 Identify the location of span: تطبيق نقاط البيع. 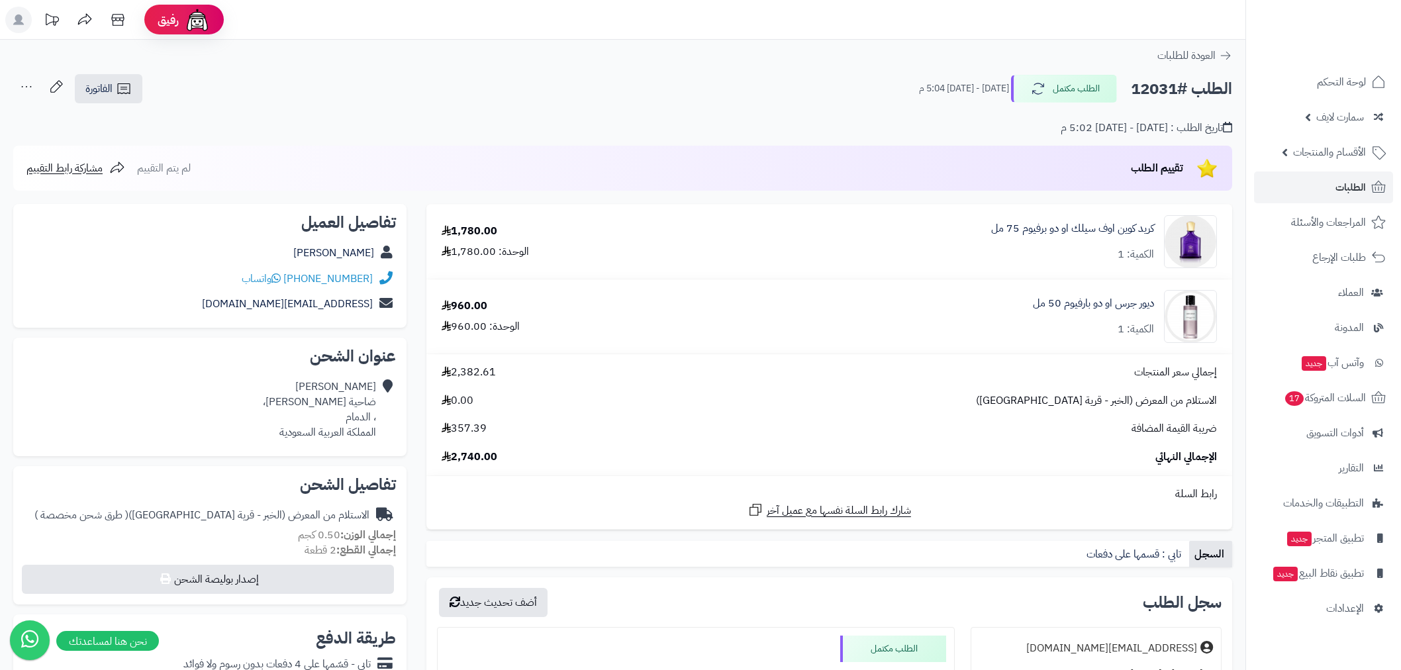
(1318, 573).